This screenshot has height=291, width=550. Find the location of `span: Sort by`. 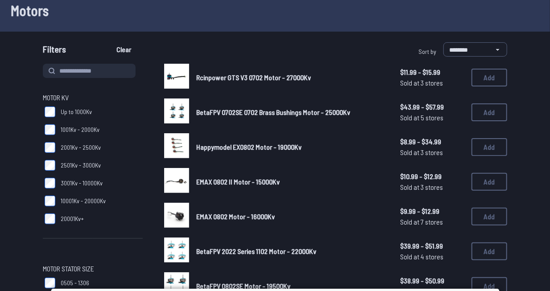

span: Sort by is located at coordinates (428, 51).